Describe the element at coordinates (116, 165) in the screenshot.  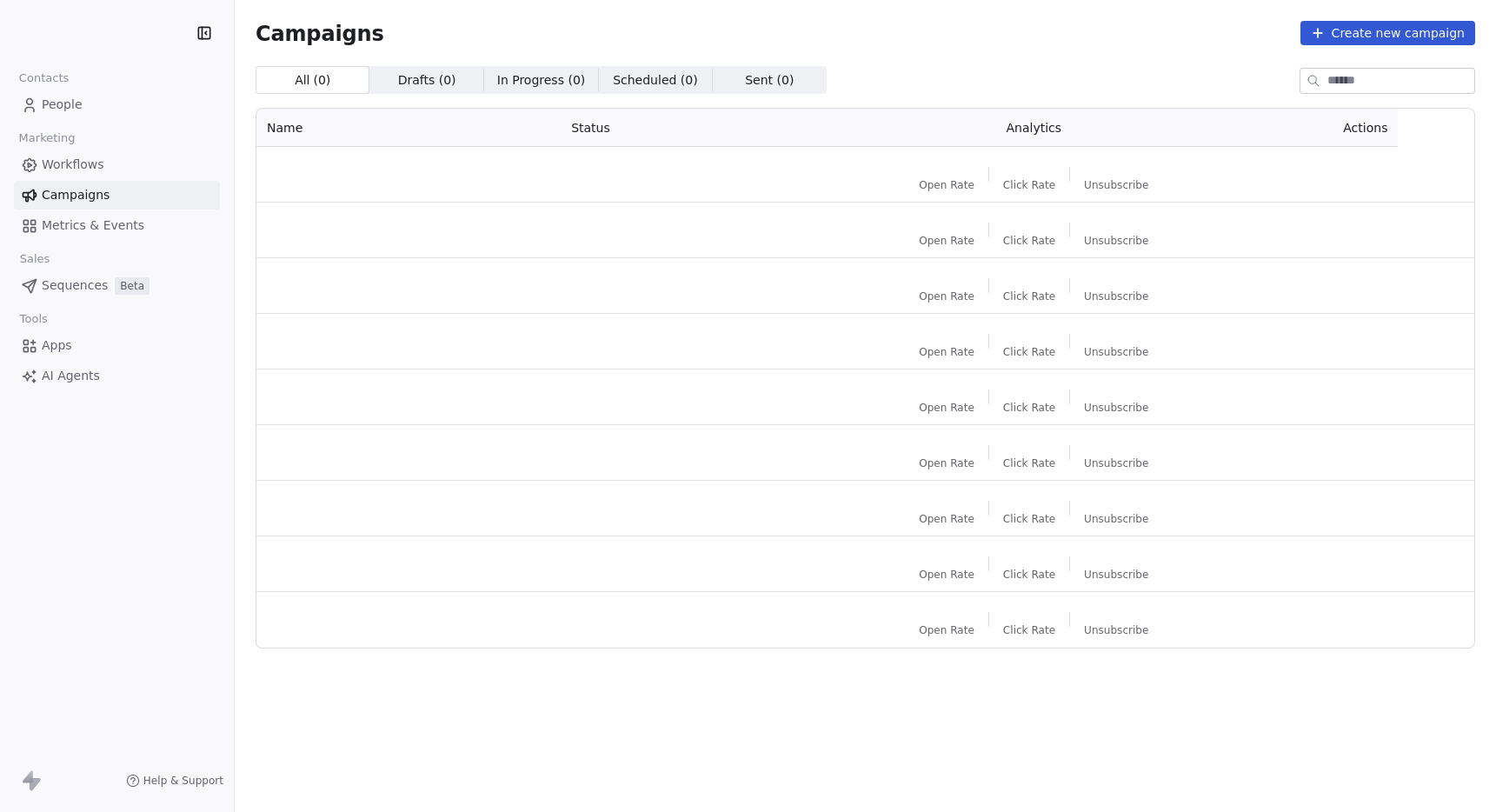
I see `a: Workflows` at that location.